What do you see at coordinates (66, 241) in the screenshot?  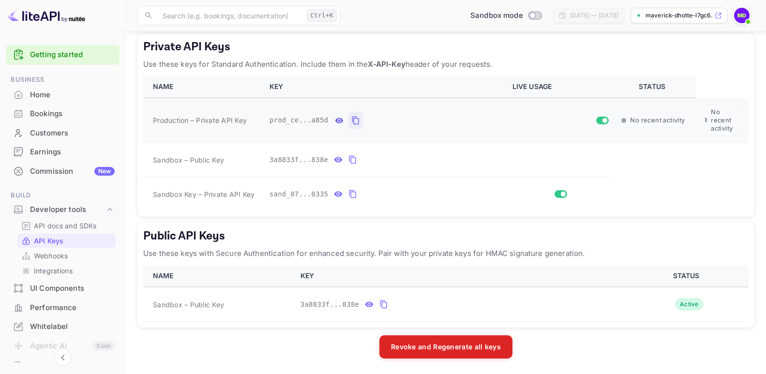 I see `a: API Keys` at bounding box center [66, 241].